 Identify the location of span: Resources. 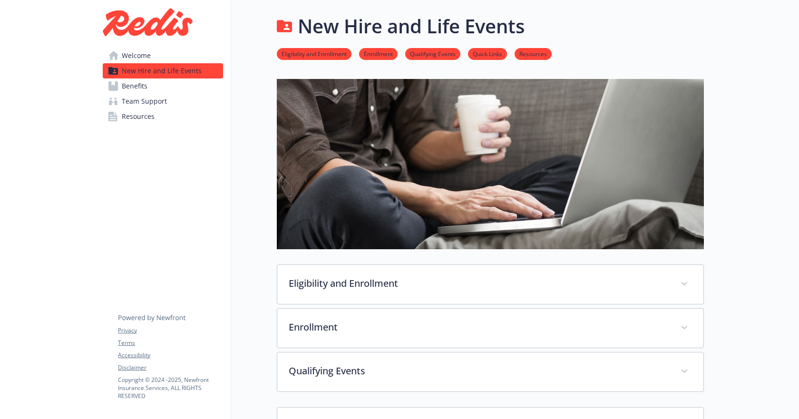
(138, 116).